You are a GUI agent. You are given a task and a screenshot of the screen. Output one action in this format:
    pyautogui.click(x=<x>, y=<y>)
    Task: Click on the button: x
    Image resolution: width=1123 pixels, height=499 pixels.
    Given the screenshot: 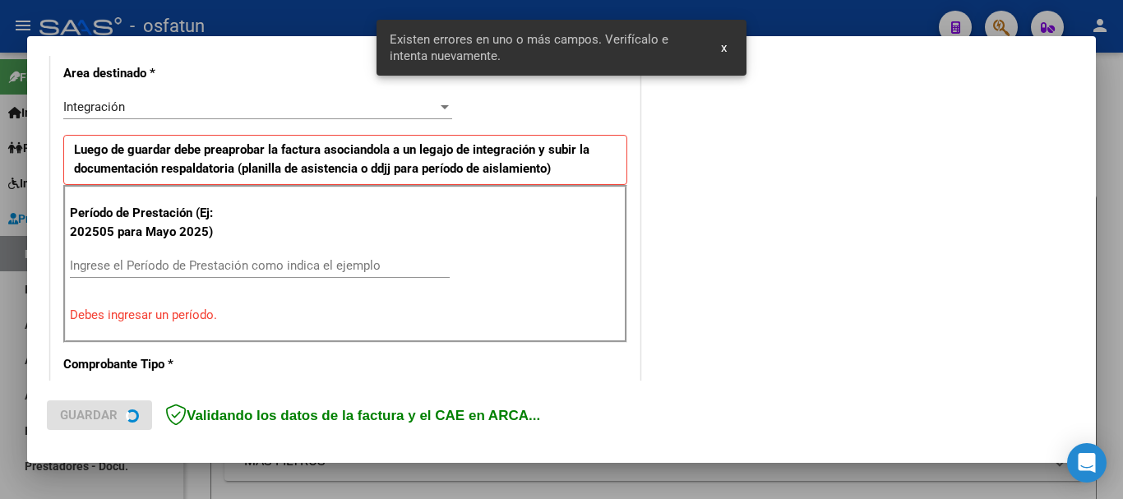 What is the action you would take?
    pyautogui.click(x=723, y=48)
    